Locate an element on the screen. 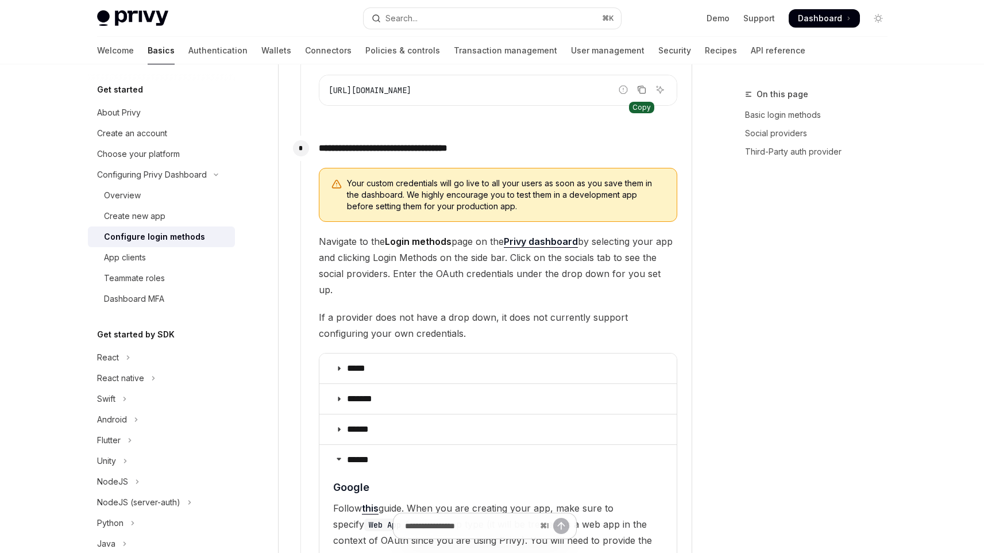 The width and height of the screenshot is (984, 553). a: Welcome is located at coordinates (115, 51).